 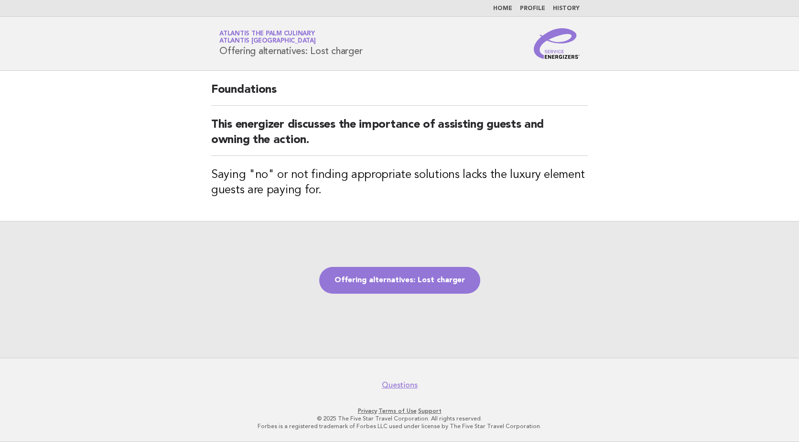 What do you see at coordinates (400, 385) in the screenshot?
I see `a: Questions` at bounding box center [400, 385].